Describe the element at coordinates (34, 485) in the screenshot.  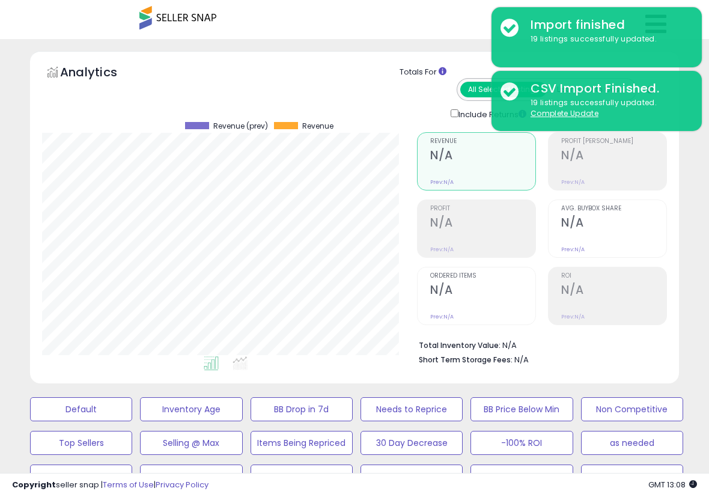
I see `strong: Copyright` at that location.